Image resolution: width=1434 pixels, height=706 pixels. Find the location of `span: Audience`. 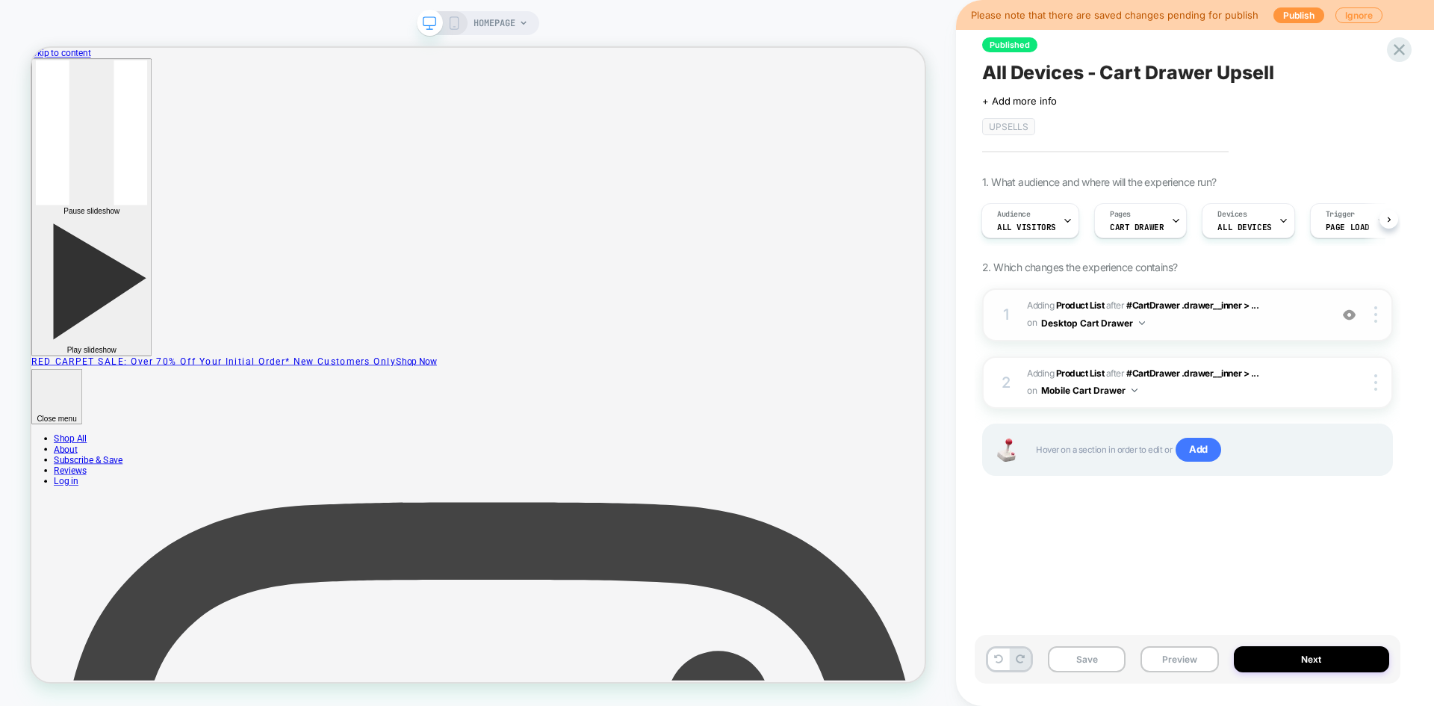

span: Audience is located at coordinates (1013, 214).